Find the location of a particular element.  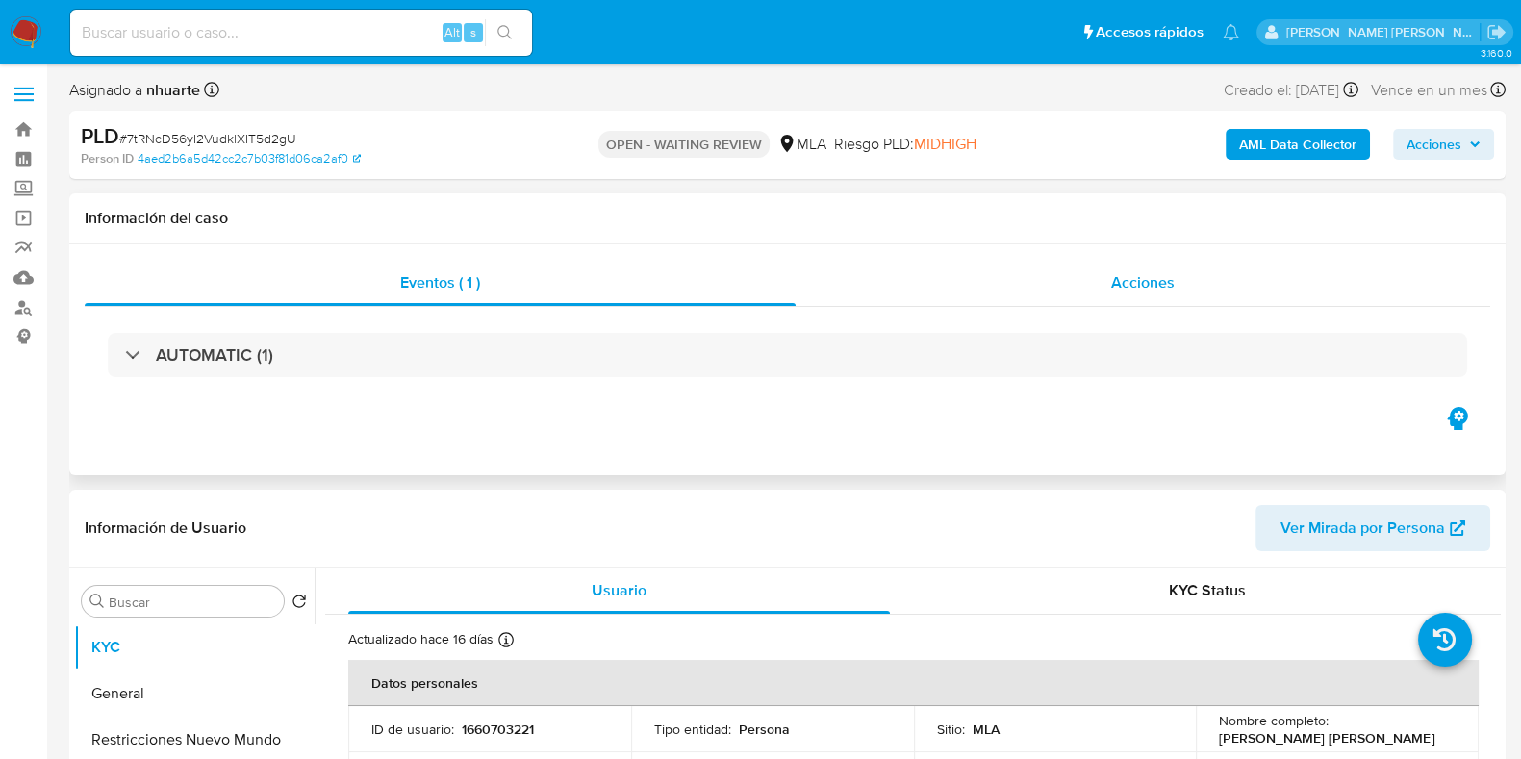

p: Sitio : is located at coordinates (950, 729).